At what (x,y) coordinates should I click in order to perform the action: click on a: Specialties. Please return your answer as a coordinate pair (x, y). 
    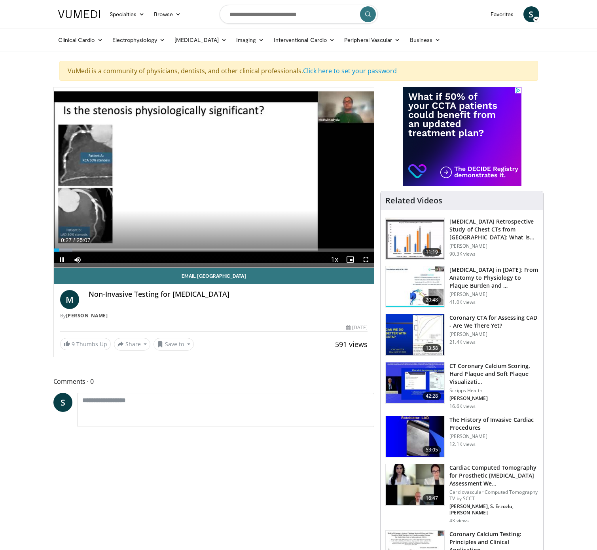
    Looking at the image, I should click on (127, 14).